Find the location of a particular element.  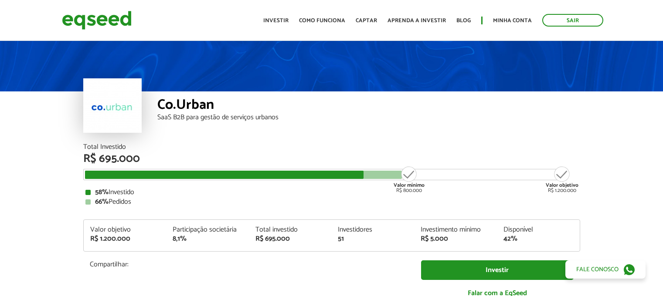

div: R$ 5.000 is located at coordinates (456, 239).